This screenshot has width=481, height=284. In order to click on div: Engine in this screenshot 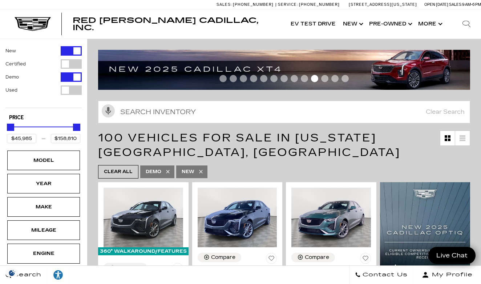, I will do `click(44, 253)`.